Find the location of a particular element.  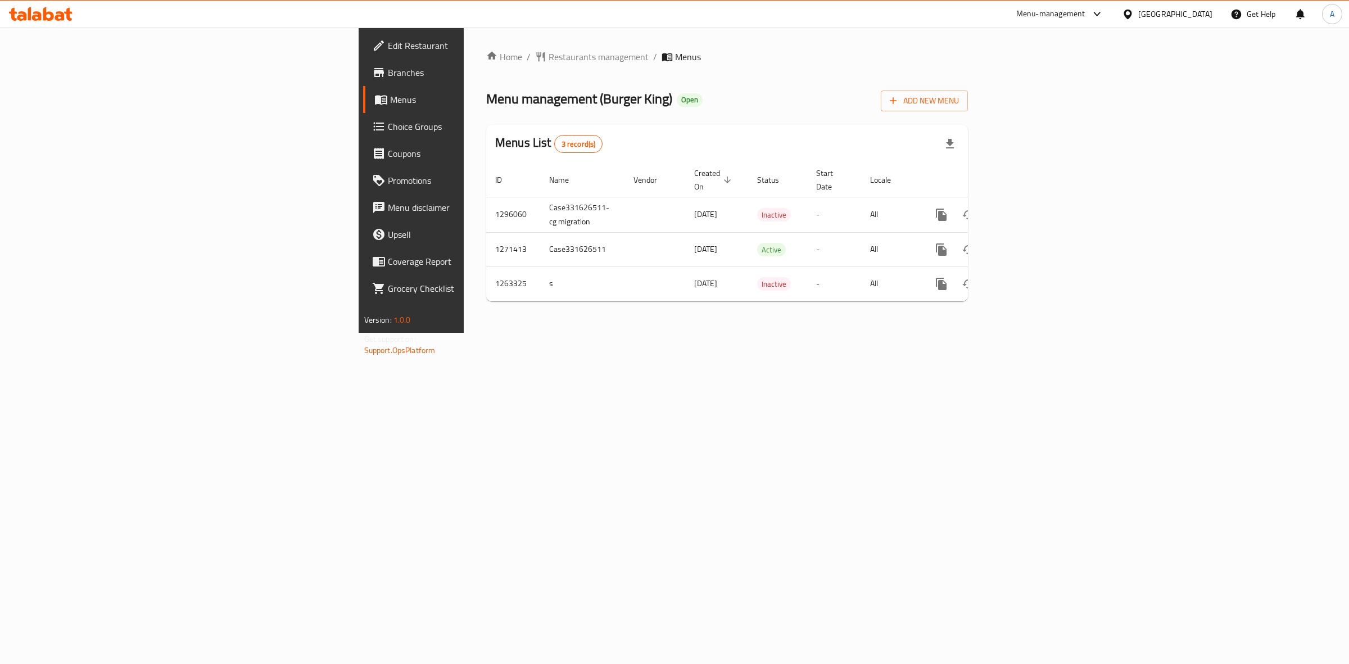

span: Open is located at coordinates (690, 99).